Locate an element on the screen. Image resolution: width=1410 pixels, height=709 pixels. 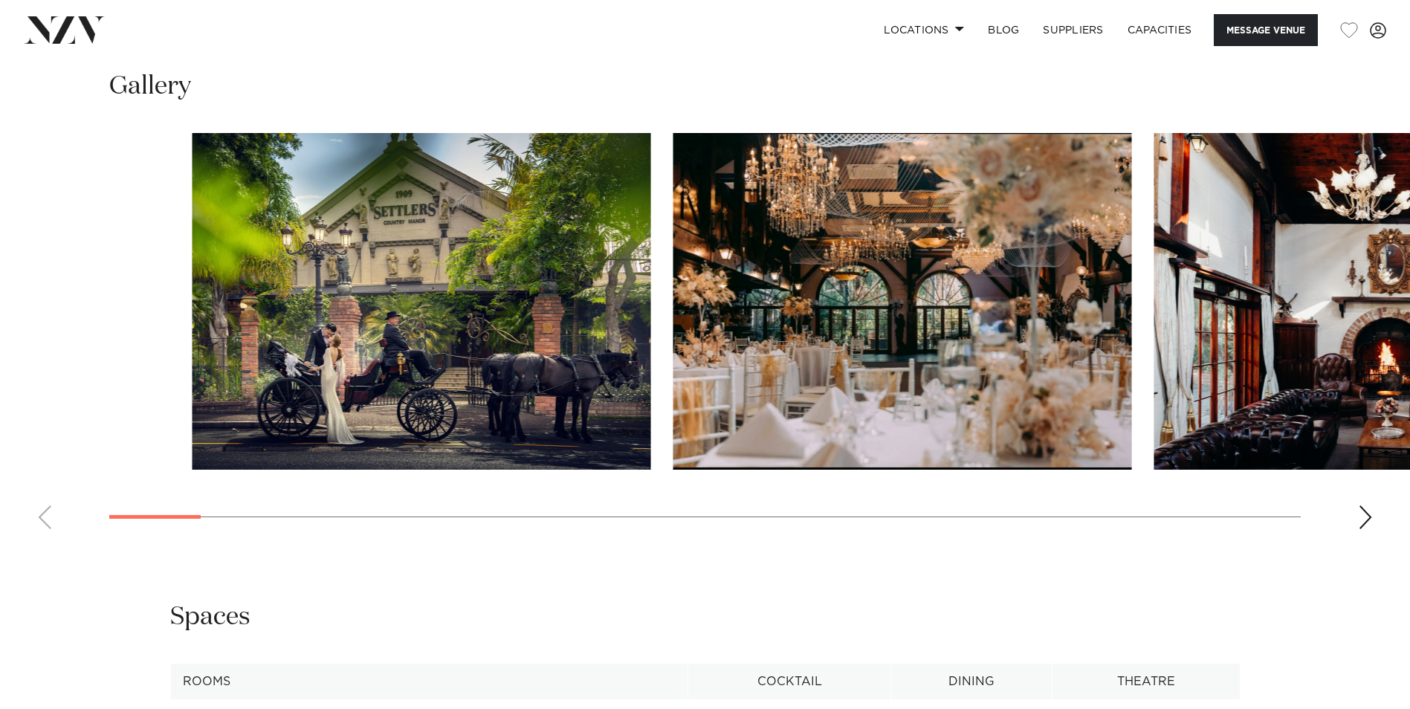
a: Capacities is located at coordinates (1159, 30).